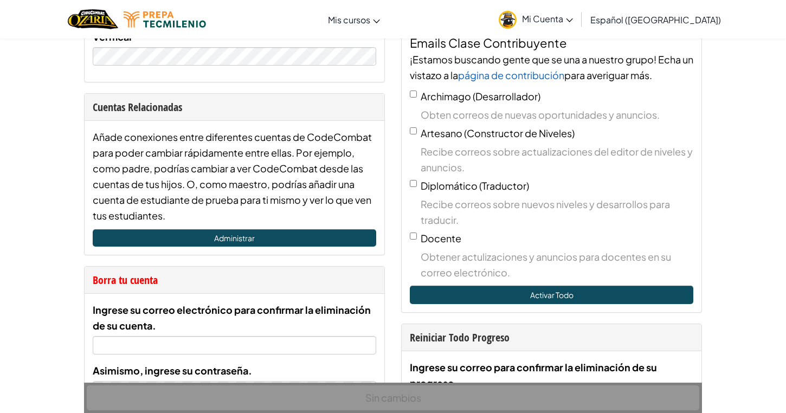  What do you see at coordinates (548, 18) in the screenshot?
I see `span: Mi Cuenta` at bounding box center [548, 18].